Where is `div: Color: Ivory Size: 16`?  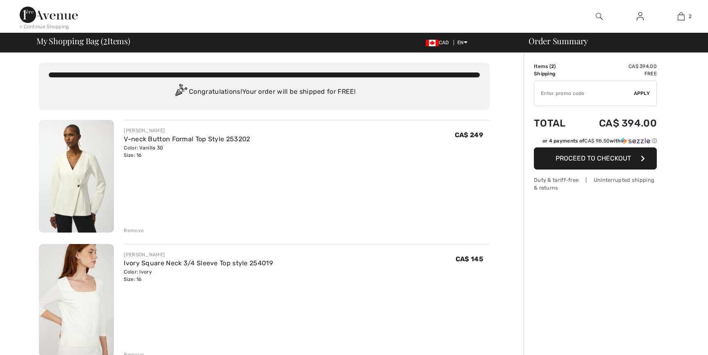 div: Color: Ivory Size: 16 is located at coordinates (198, 276).